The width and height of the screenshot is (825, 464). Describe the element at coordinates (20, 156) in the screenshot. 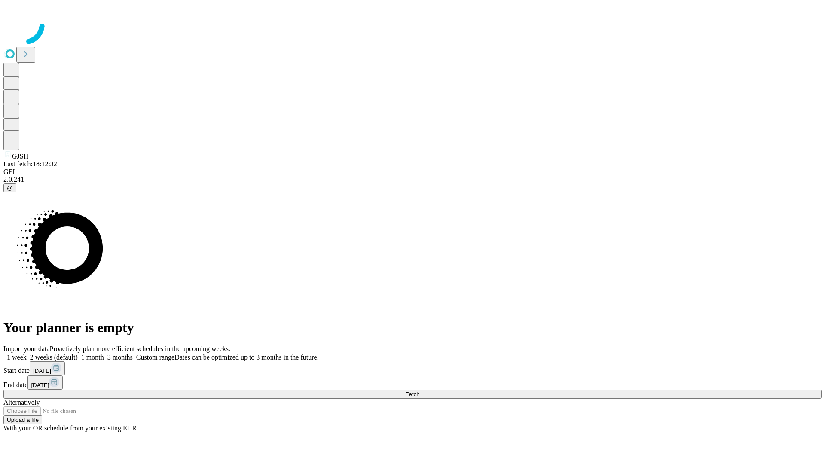

I see `span: GJSH` at that location.